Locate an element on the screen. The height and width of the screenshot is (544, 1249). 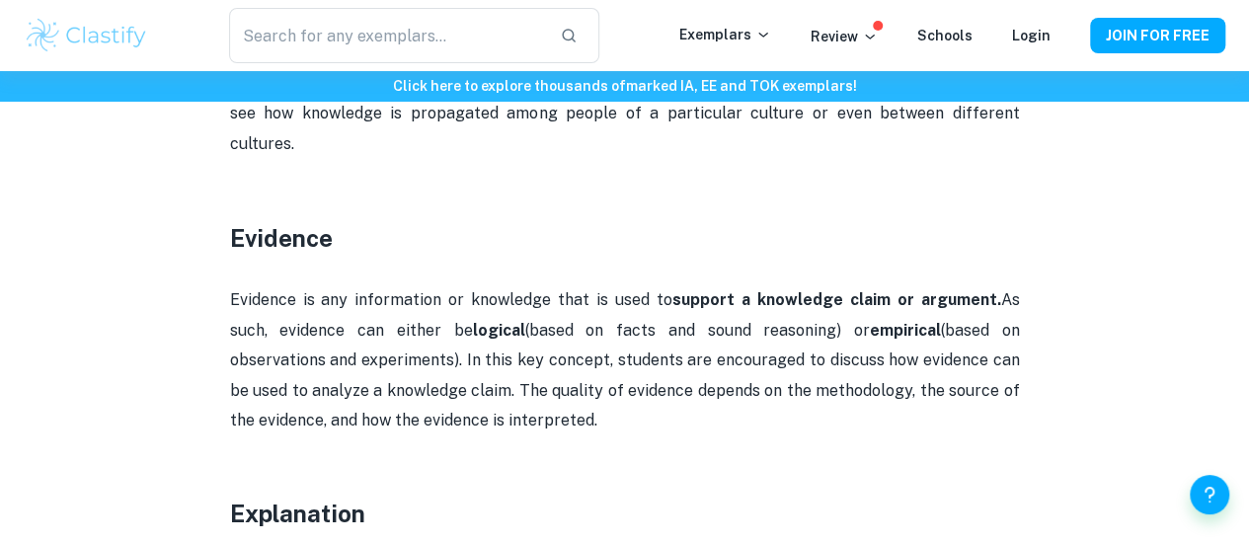
p: Evidence is any information or knowledge that is used to As such, evidence can either be (based o... is located at coordinates (625, 359).